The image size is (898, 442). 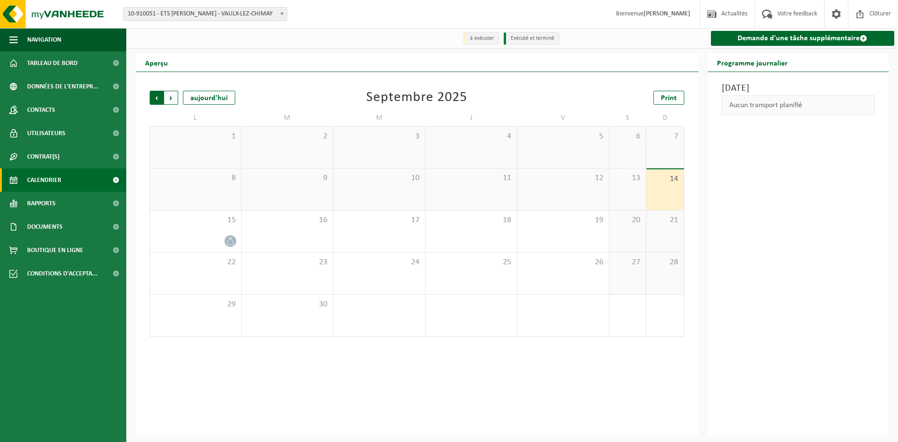 I want to click on a: Print, so click(x=669, y=98).